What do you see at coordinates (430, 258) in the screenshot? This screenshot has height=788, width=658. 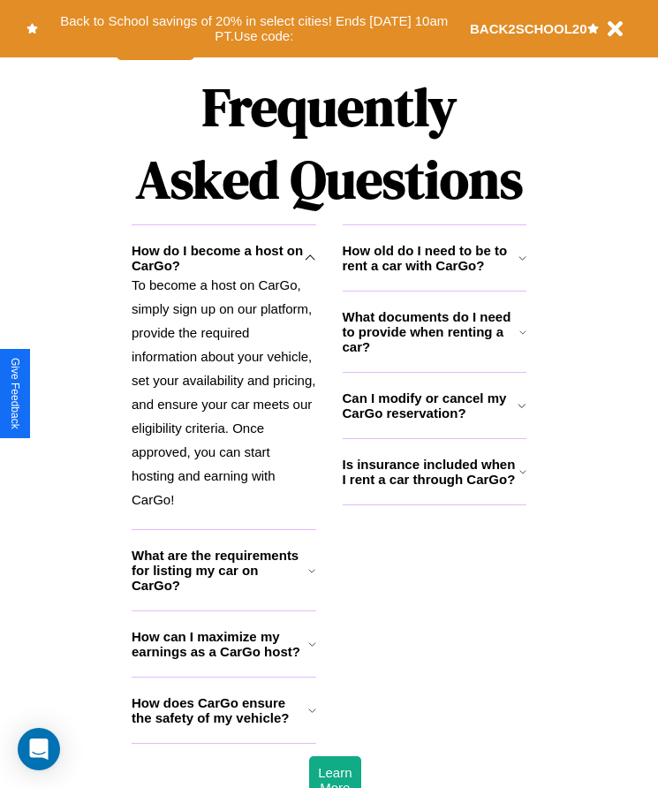 I see `h3: How old do I need to be to rent a car with CarGo?` at bounding box center [430, 258].